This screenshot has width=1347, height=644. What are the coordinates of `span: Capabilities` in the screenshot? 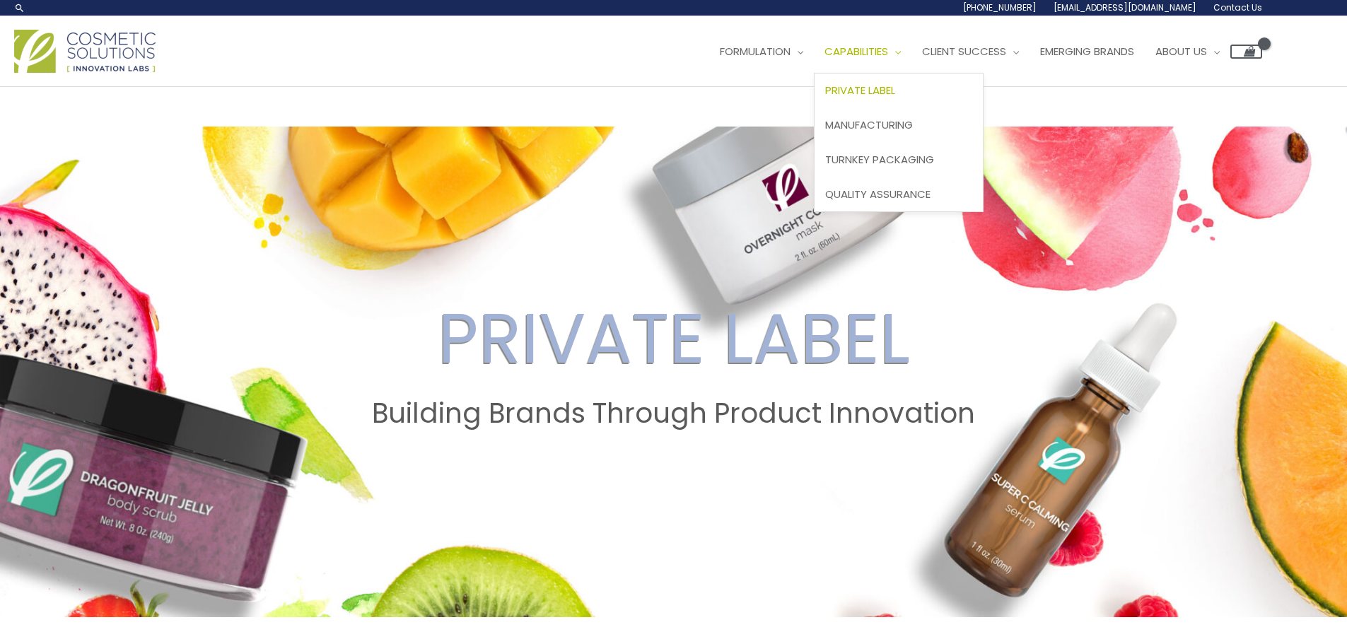 It's located at (856, 51).